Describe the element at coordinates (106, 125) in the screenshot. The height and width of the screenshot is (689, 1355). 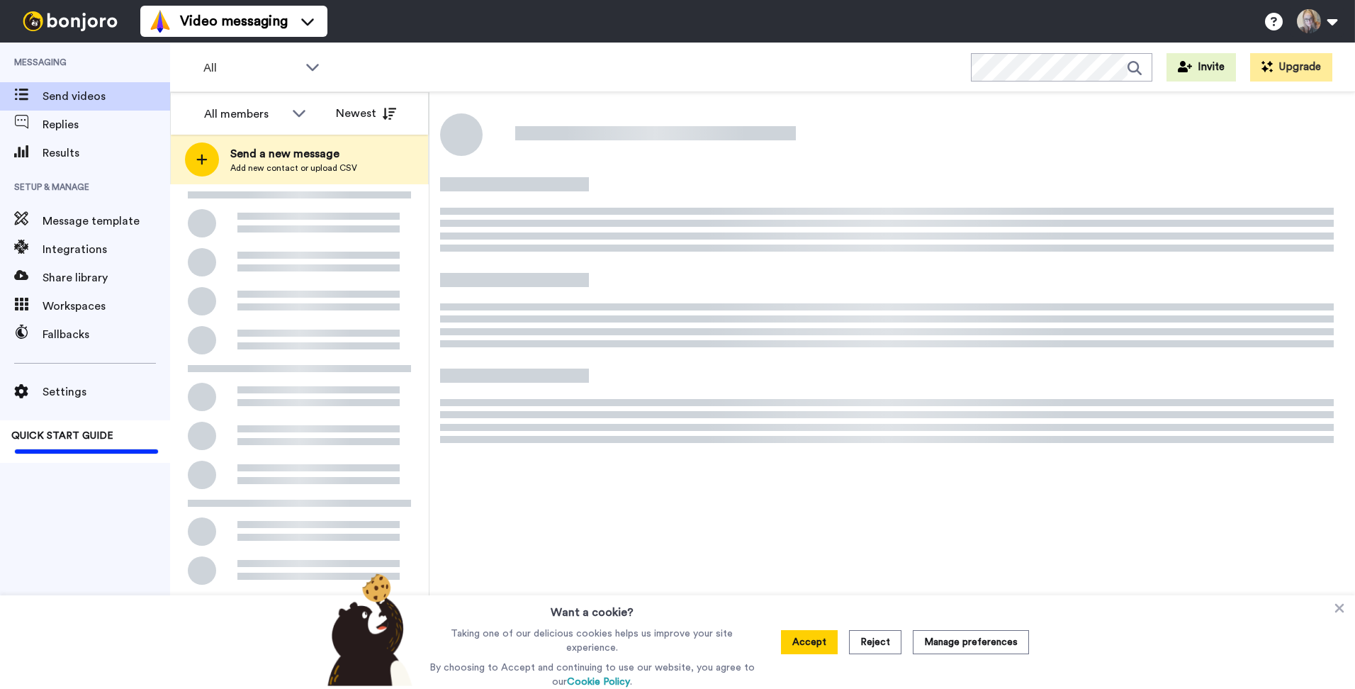
I see `span: Replies` at that location.